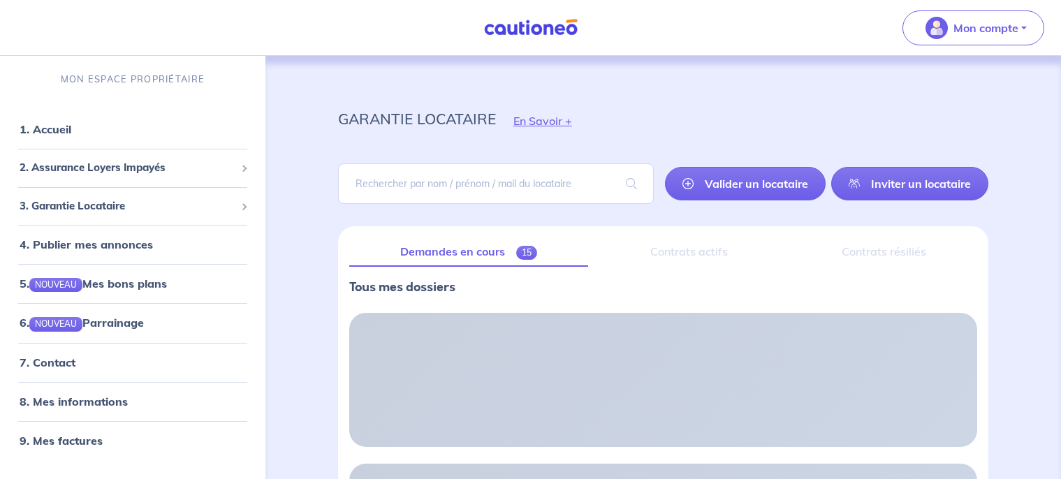 This screenshot has width=1061, height=479. Describe the element at coordinates (531, 27) in the screenshot. I see `img: Cautioneo` at that location.